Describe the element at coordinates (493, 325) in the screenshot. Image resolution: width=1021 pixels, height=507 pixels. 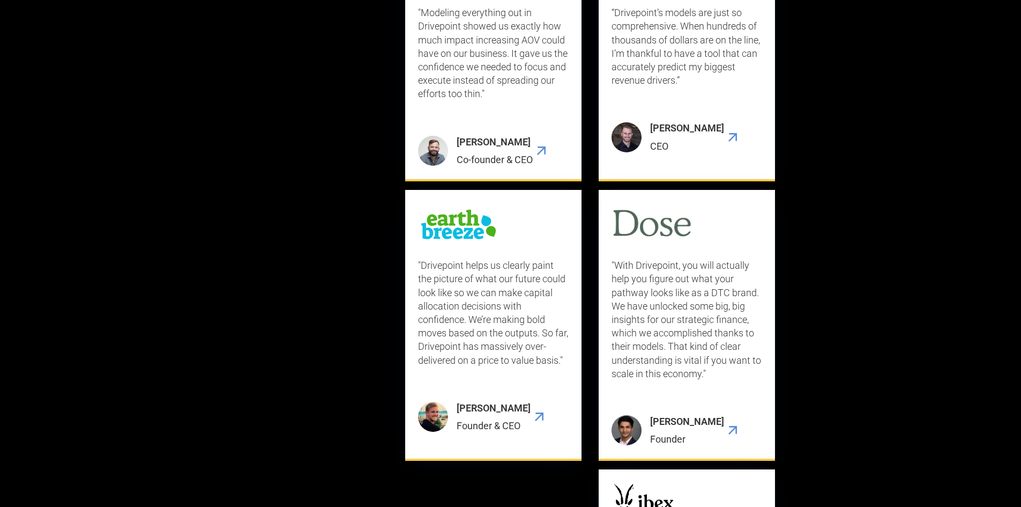
I see `div: 8 / 9` at that location.